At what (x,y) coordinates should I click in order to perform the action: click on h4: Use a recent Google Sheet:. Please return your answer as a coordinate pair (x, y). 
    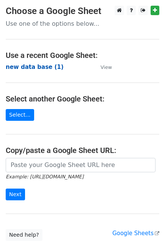
    Looking at the image, I should click on (82, 55).